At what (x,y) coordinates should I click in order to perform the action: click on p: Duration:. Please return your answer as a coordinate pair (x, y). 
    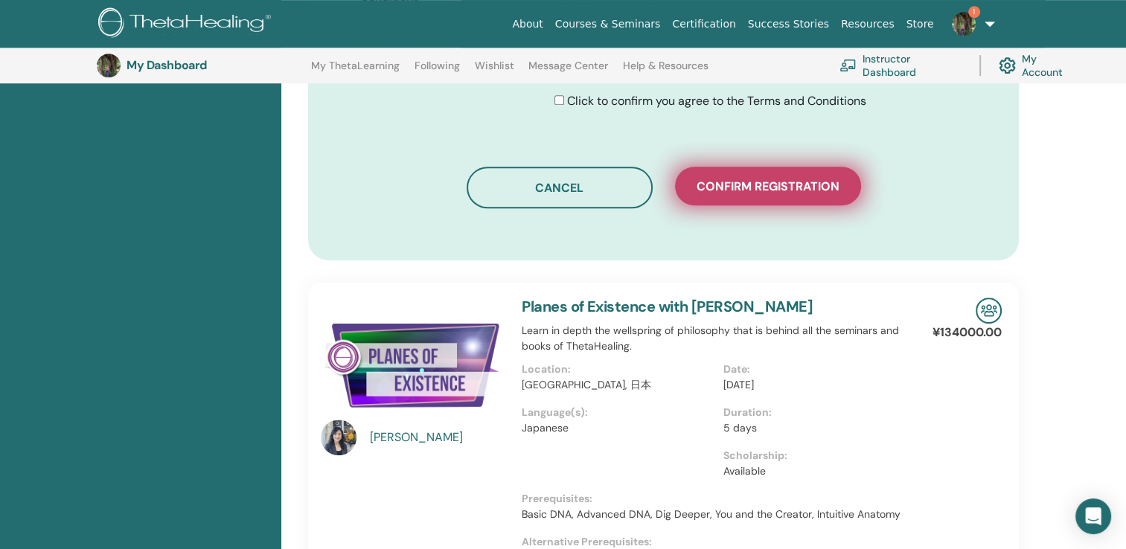
    Looking at the image, I should click on (820, 412).